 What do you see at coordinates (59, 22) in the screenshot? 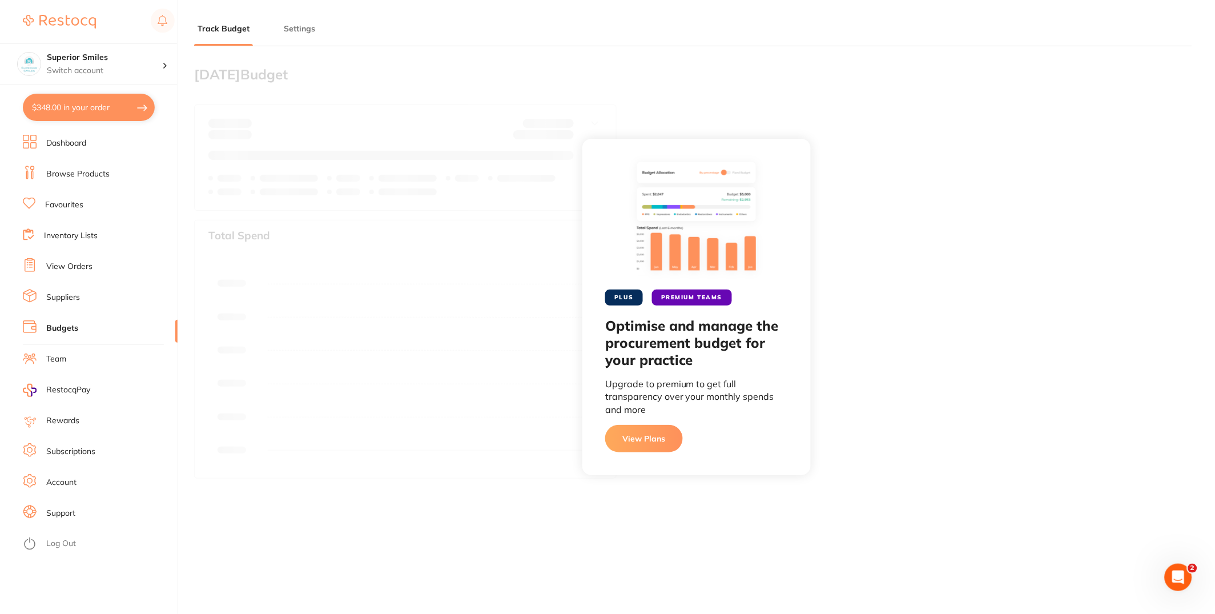
I see `a: Restocq Logo` at bounding box center [59, 22].